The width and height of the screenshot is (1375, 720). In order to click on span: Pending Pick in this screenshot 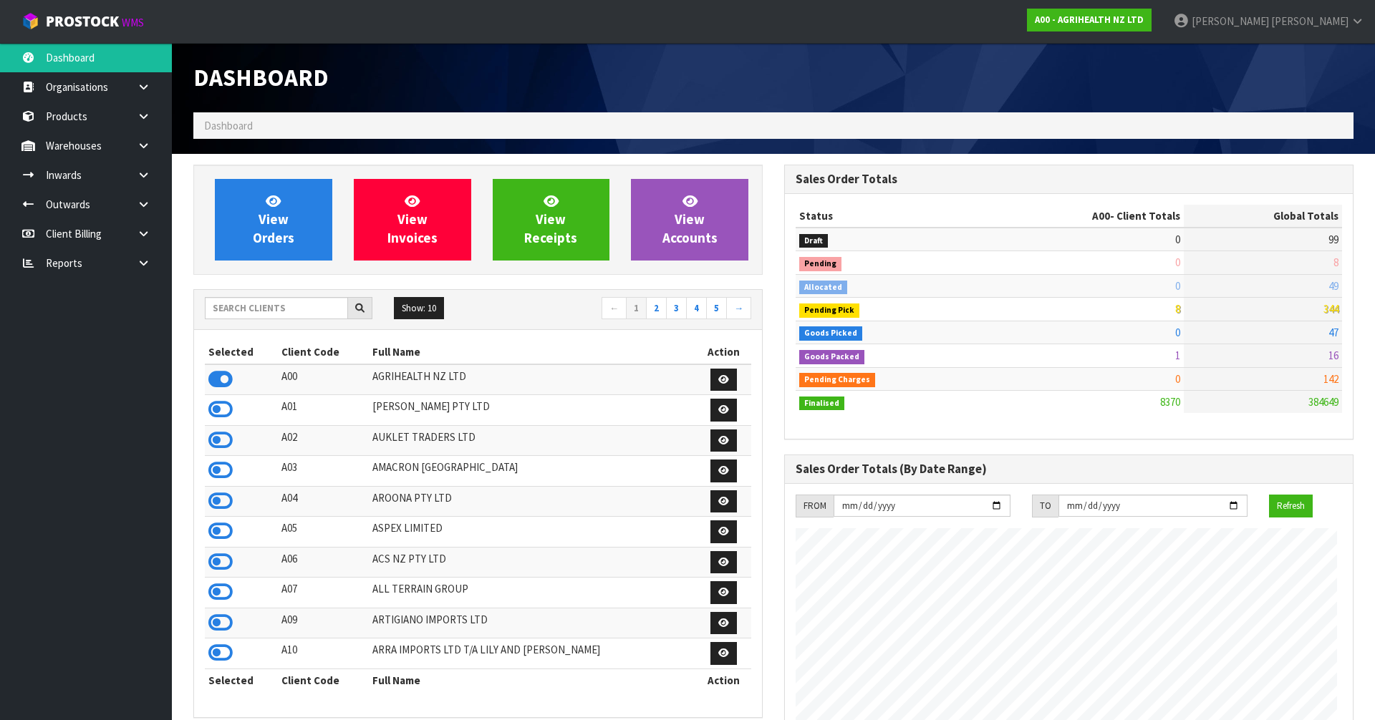, I will do `click(829, 311)`.